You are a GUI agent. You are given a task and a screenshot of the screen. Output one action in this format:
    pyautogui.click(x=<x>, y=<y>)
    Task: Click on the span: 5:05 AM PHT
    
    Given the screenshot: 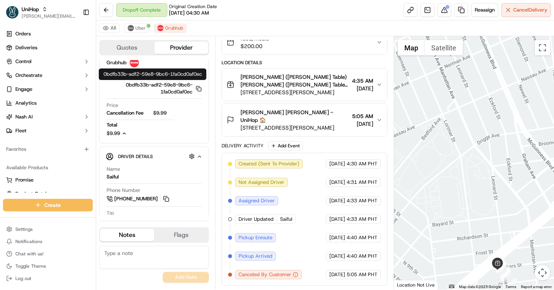 What is the action you would take?
    pyautogui.click(x=362, y=275)
    